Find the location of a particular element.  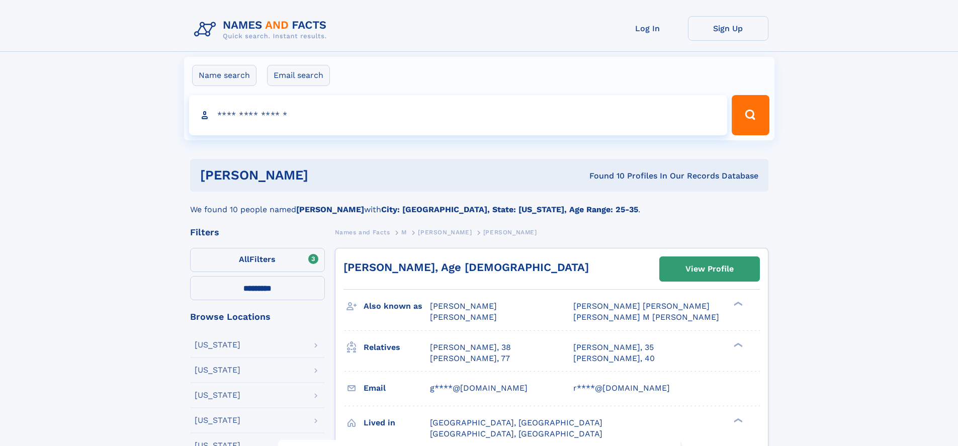

button: Search Button is located at coordinates (750, 115).